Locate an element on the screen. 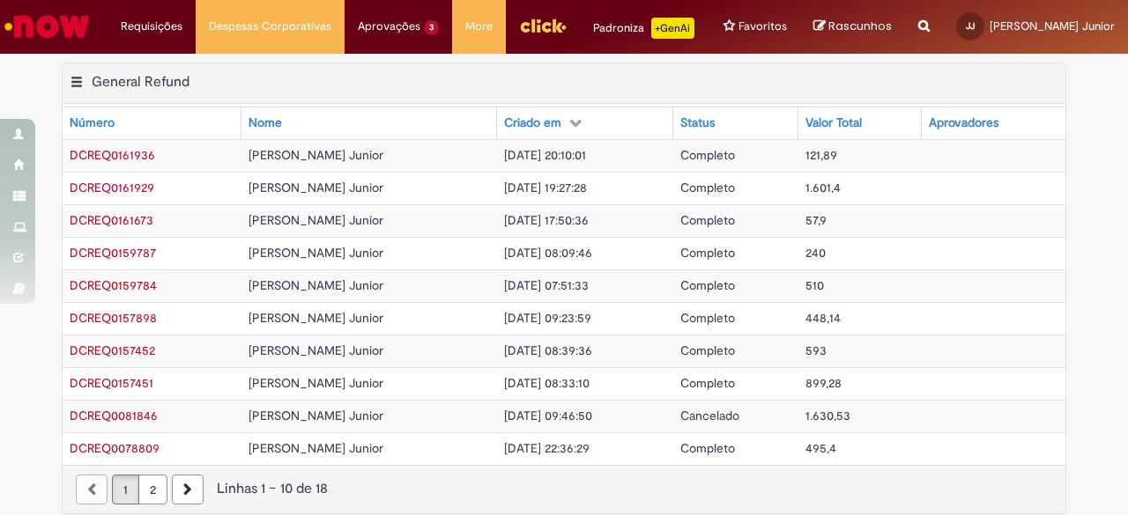 Image resolution: width=1128 pixels, height=515 pixels. span: Cancelado is located at coordinates (709, 416).